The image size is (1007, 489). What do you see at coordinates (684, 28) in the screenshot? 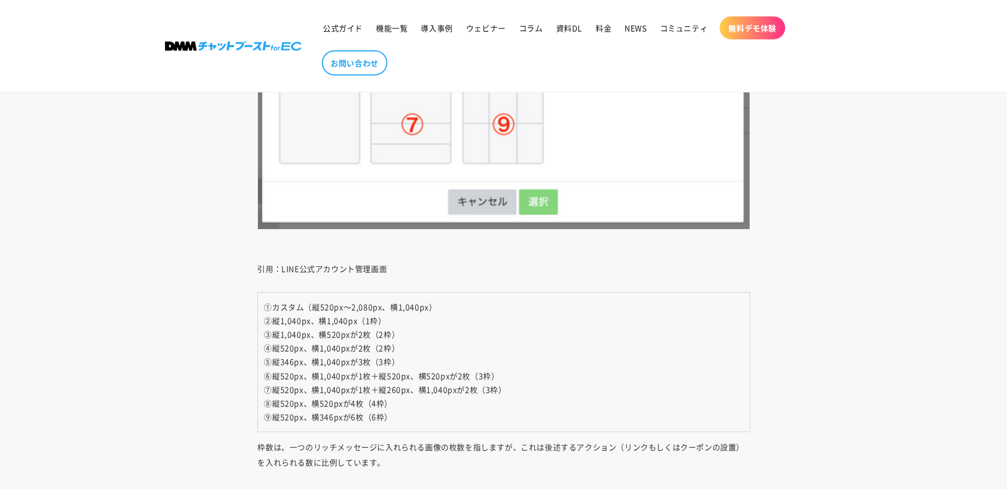
I see `a: コミュニティ` at bounding box center [684, 28].